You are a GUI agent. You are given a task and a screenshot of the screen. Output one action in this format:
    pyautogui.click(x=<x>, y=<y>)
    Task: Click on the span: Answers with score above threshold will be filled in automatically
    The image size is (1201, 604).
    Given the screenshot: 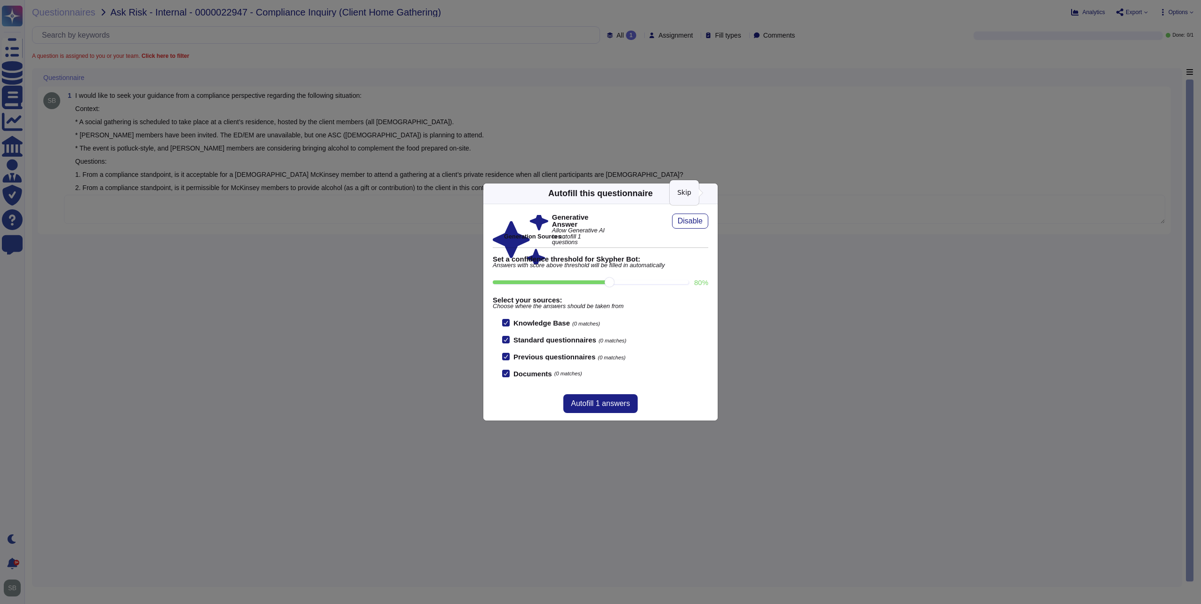 What is the action you would take?
    pyautogui.click(x=601, y=266)
    